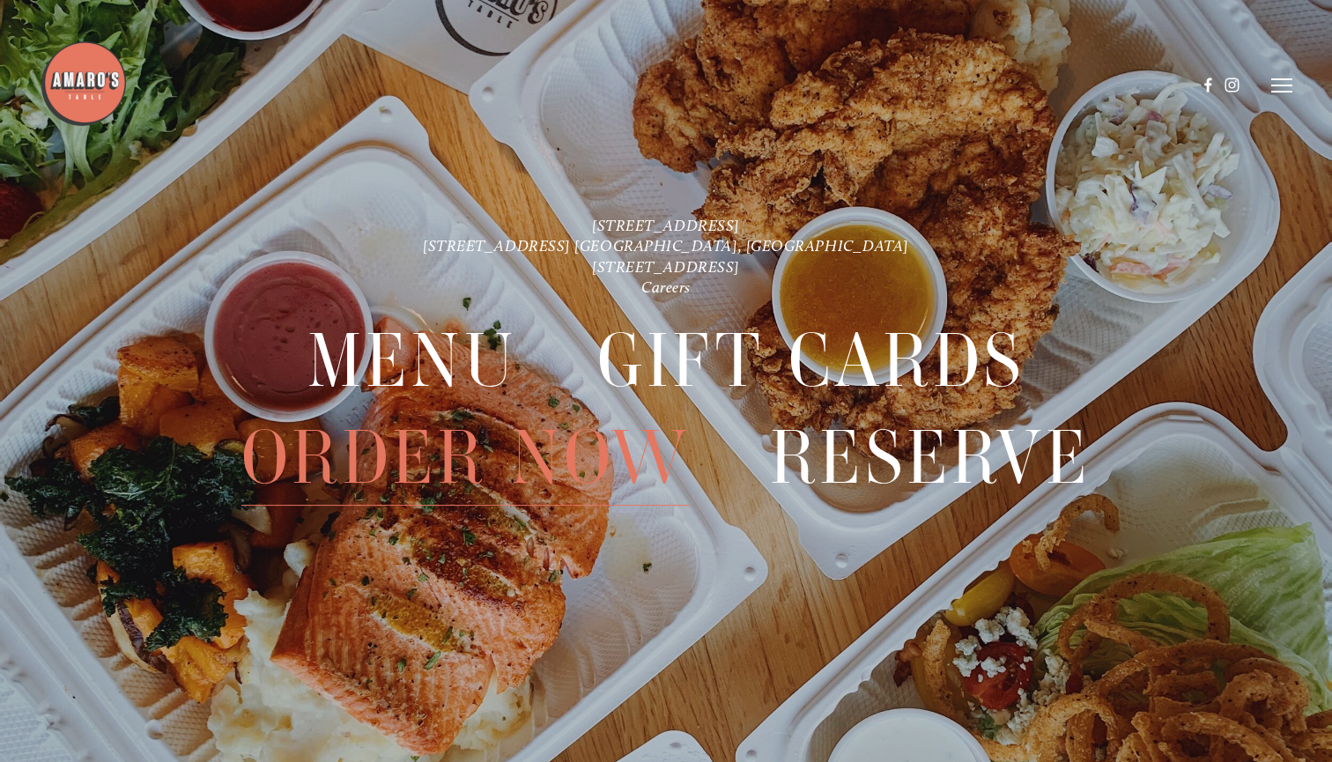 The image size is (1332, 762). Describe the element at coordinates (412, 360) in the screenshot. I see `span: Menu` at that location.